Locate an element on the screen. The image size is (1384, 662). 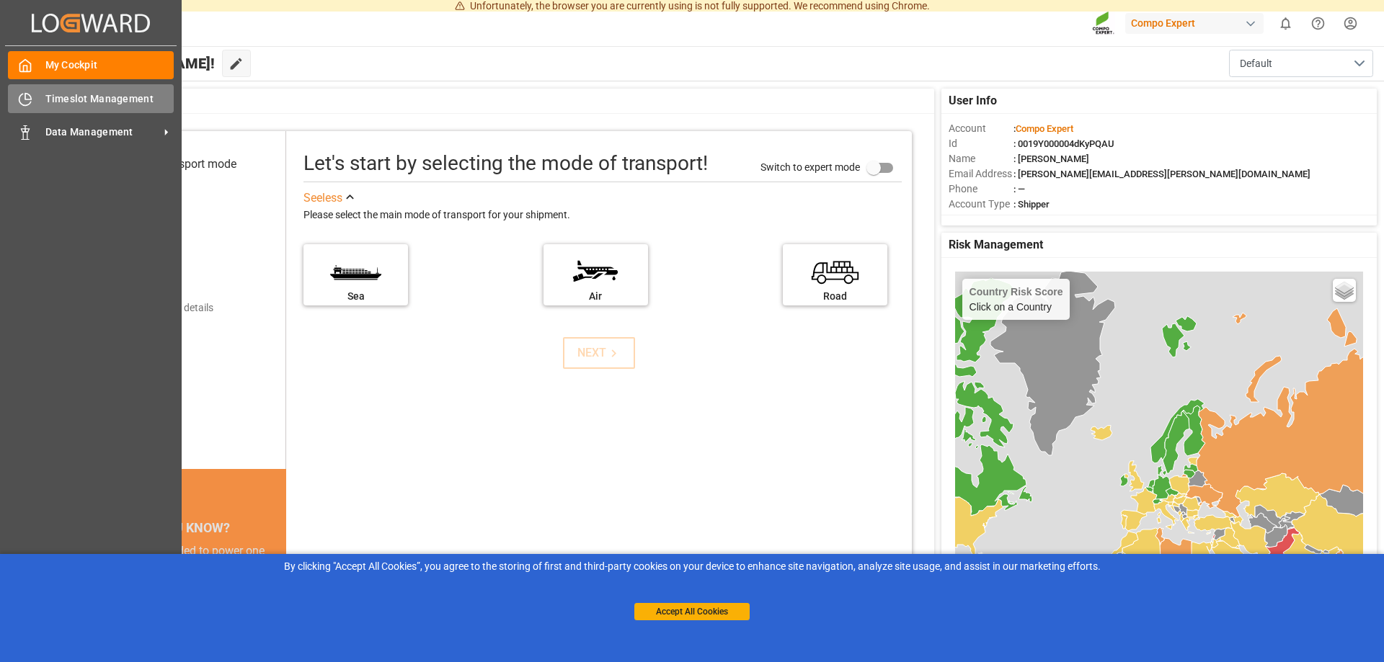
span: Id is located at coordinates (981, 143).